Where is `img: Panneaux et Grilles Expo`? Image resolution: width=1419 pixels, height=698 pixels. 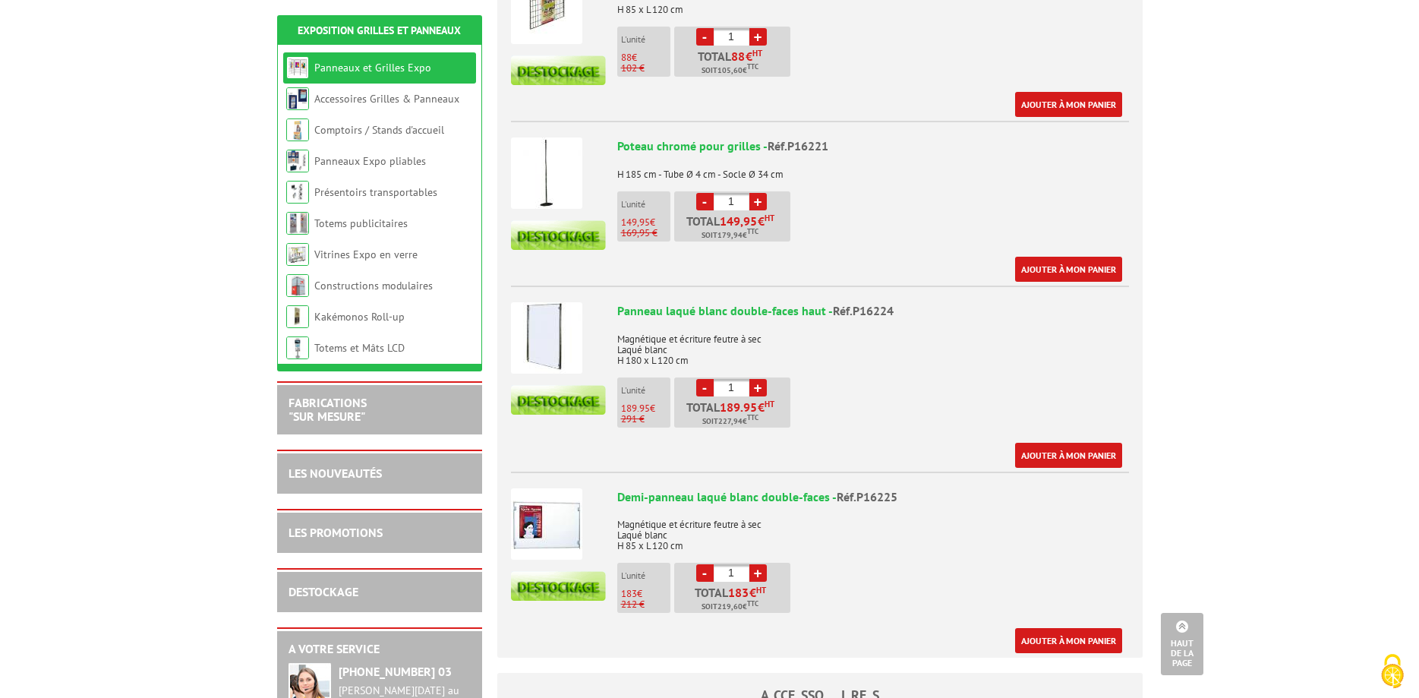 img: Panneaux et Grilles Expo is located at coordinates (298, 68).